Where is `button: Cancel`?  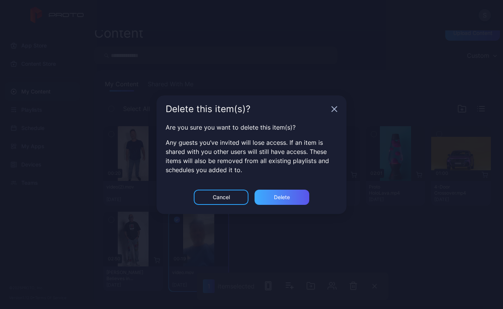
button: Cancel is located at coordinates (221, 197).